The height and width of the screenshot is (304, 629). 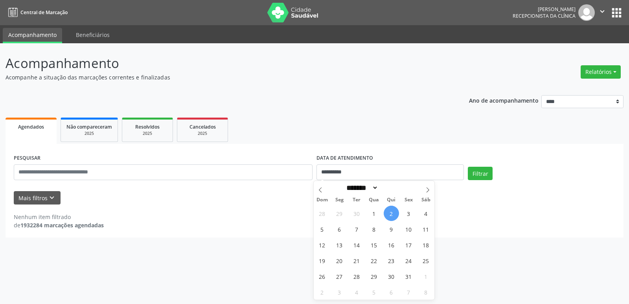 What do you see at coordinates (357, 200) in the screenshot?
I see `span: Ter` at bounding box center [357, 200].